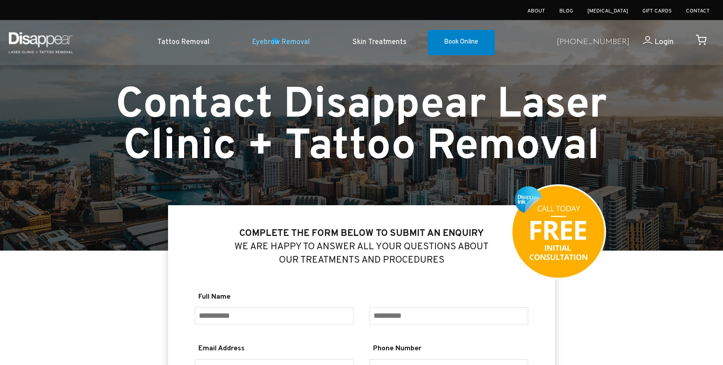  What do you see at coordinates (274, 316) in the screenshot?
I see `input: Full Name` at bounding box center [274, 316].